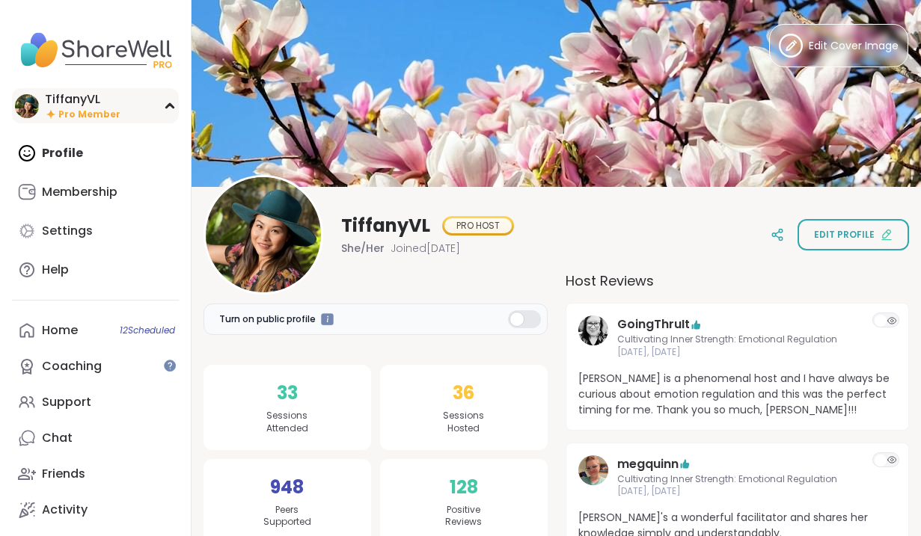  Describe the element at coordinates (95, 231) in the screenshot. I see `a: Settings` at that location.